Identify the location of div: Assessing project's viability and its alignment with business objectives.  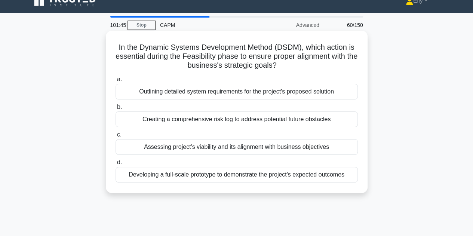
(237, 147).